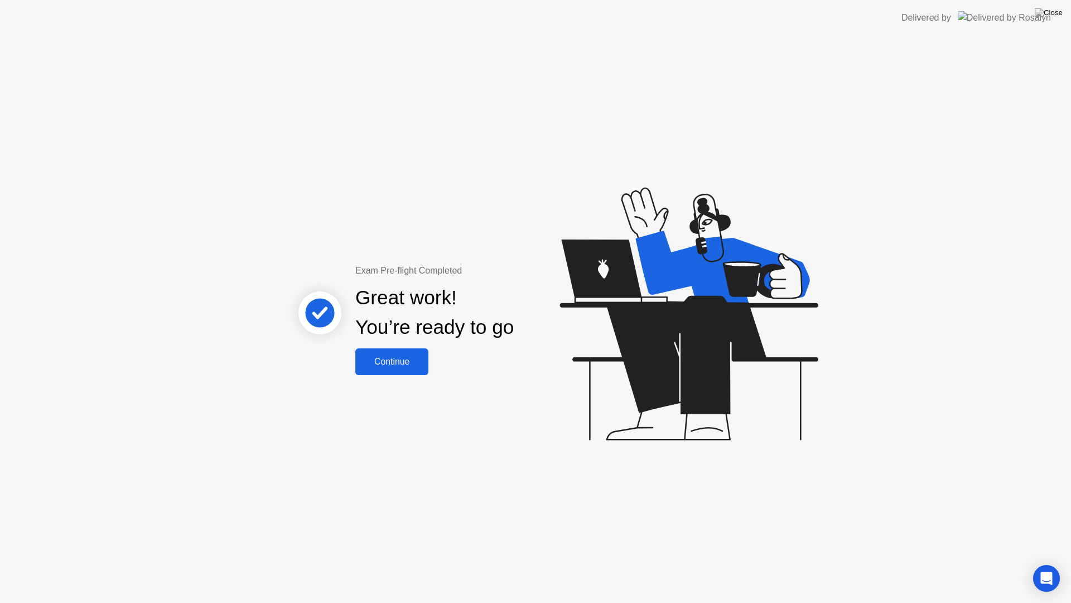 The image size is (1071, 603). What do you see at coordinates (392, 362) in the screenshot?
I see `button: Continue` at bounding box center [392, 362].